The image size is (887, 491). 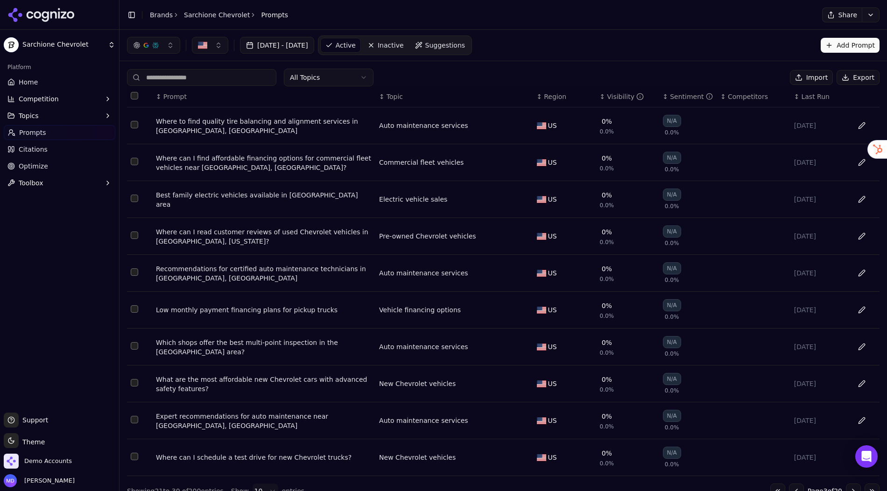 What do you see at coordinates (565, 97) in the screenshot?
I see `div: ↕Region` at bounding box center [565, 97].